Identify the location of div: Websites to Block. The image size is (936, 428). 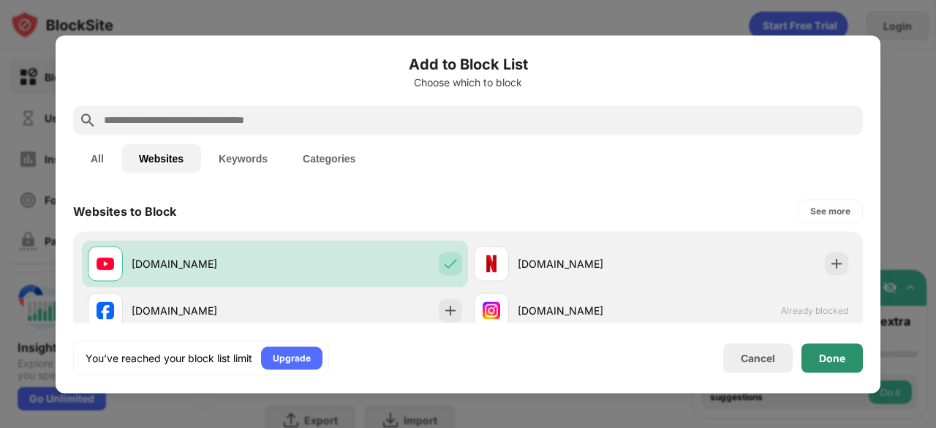
(124, 211).